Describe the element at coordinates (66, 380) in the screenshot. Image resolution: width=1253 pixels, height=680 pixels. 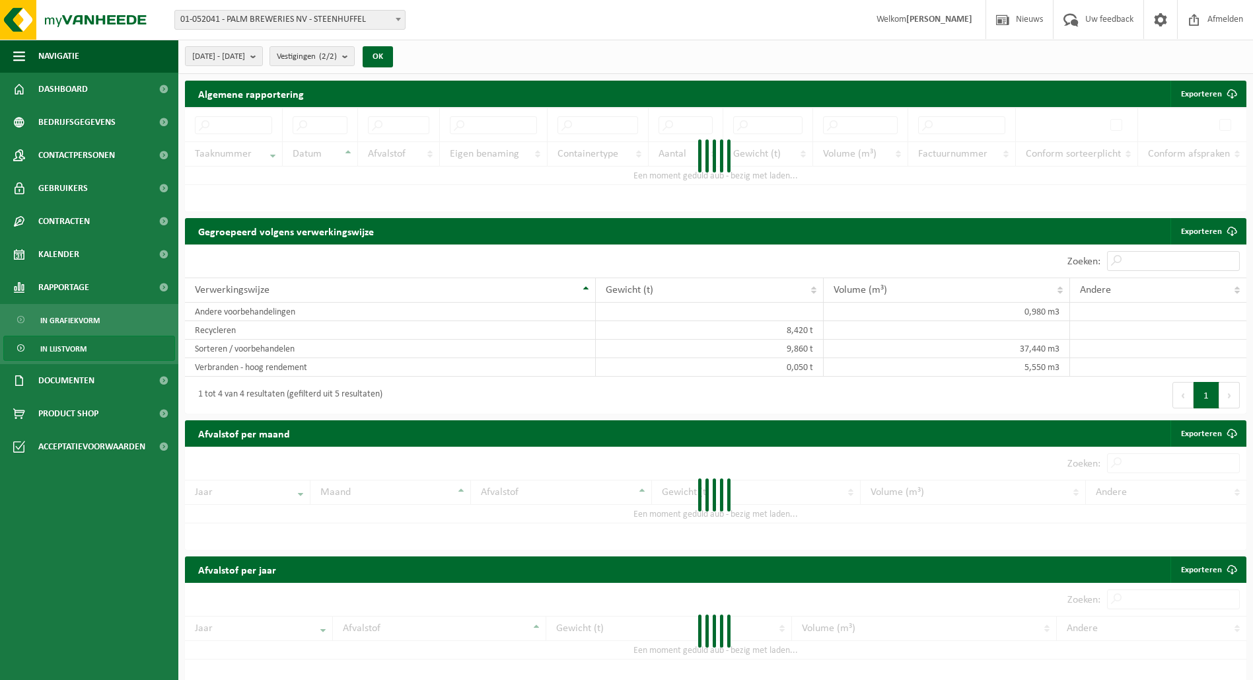
I see `span: Documenten` at that location.